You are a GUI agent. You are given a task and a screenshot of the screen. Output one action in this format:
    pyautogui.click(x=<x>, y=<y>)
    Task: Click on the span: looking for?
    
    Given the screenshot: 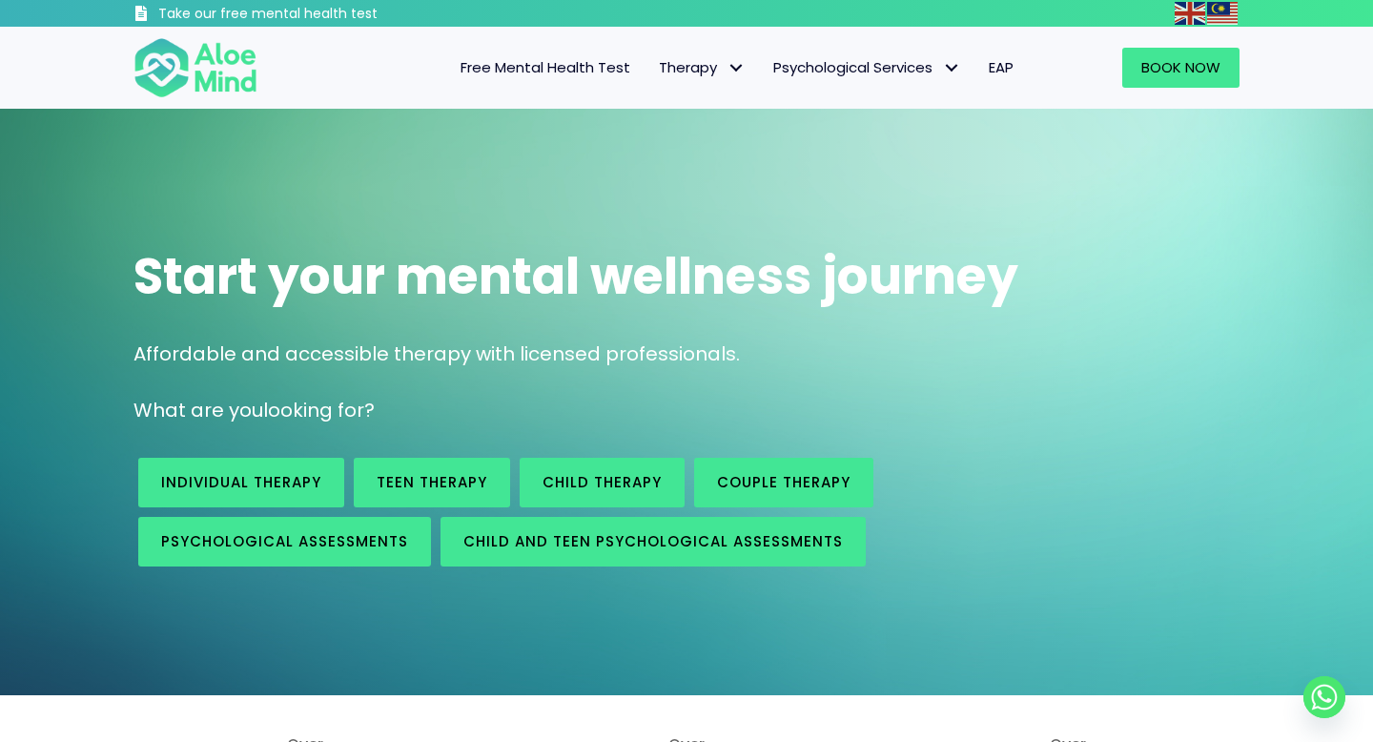 What is the action you would take?
    pyautogui.click(x=318, y=410)
    